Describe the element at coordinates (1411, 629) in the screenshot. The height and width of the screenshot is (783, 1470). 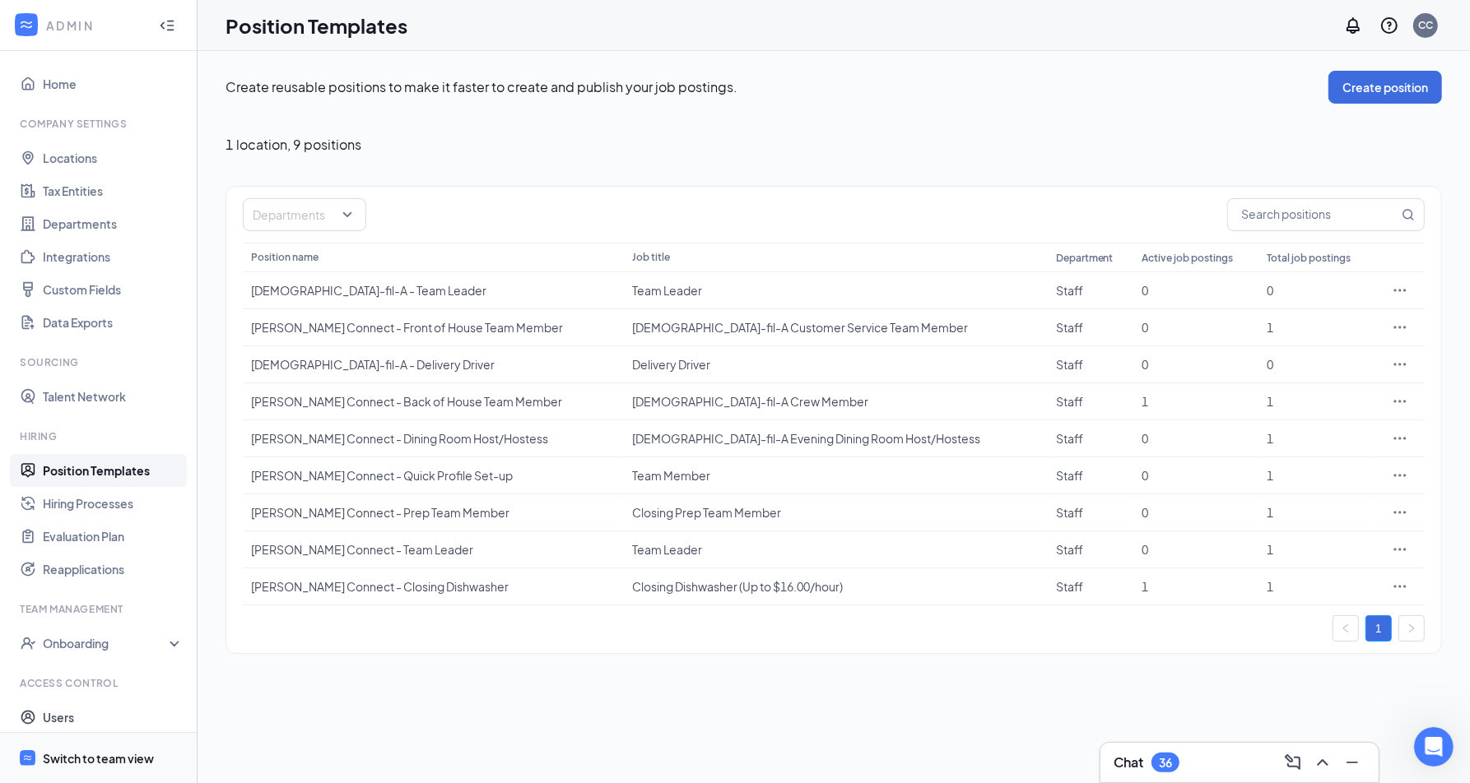
I see `span: right` at that location.